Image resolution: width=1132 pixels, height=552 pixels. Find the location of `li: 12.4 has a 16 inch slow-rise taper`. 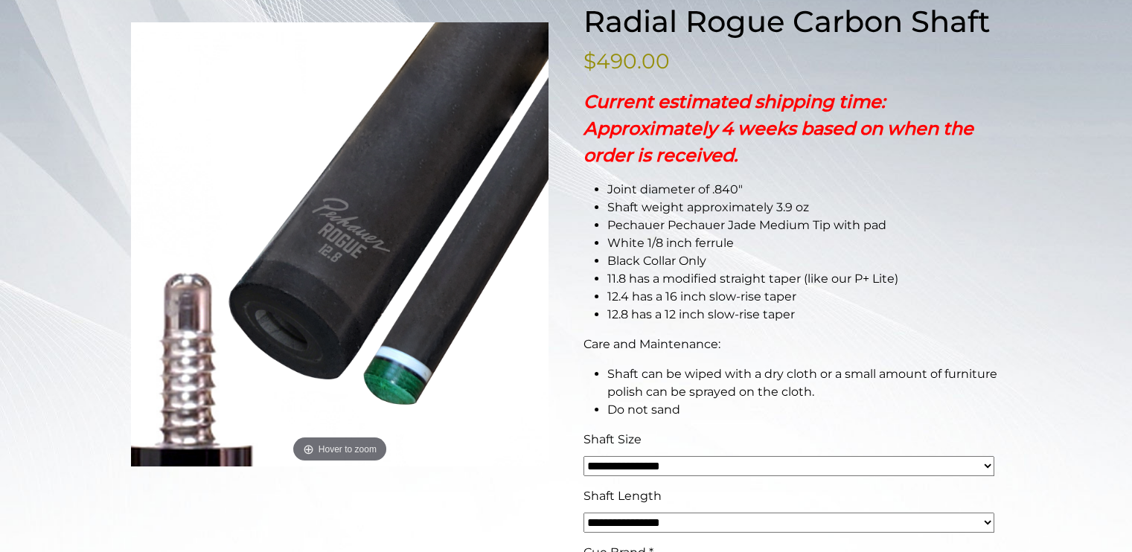

li: 12.4 has a 16 inch slow-rise taper is located at coordinates (805, 297).